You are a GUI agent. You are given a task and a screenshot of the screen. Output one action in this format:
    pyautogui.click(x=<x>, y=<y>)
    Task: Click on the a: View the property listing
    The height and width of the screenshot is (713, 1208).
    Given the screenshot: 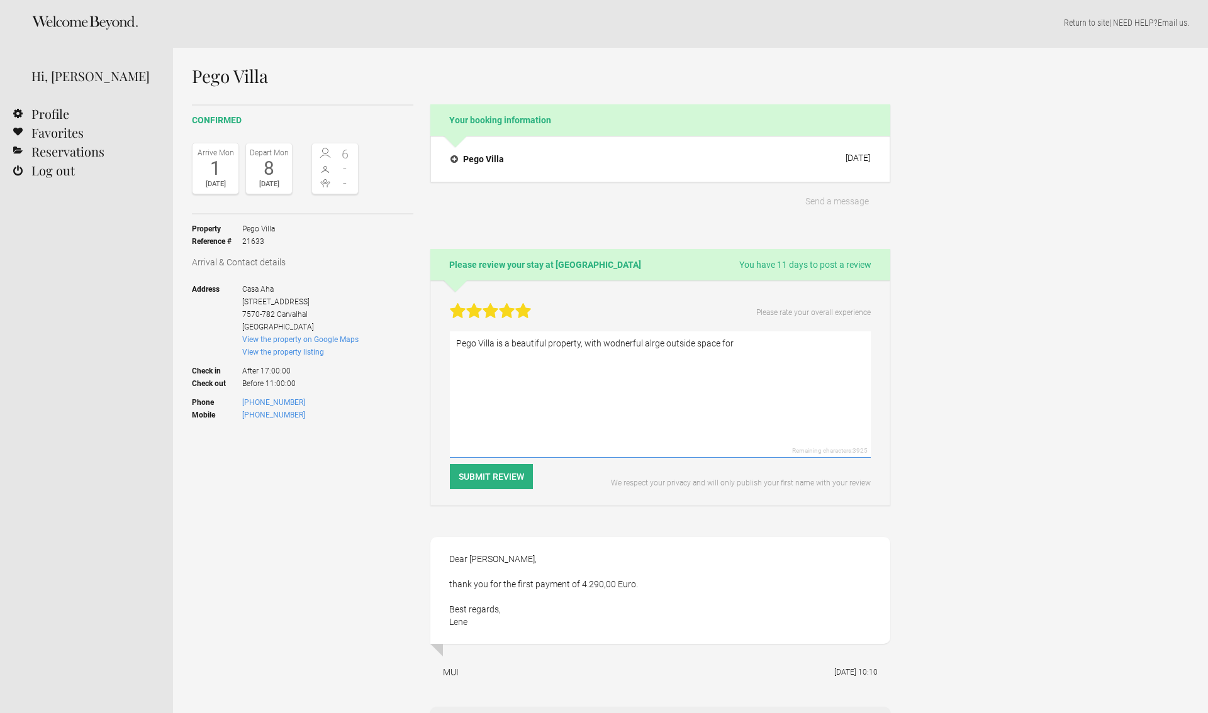 What is the action you would take?
    pyautogui.click(x=283, y=352)
    